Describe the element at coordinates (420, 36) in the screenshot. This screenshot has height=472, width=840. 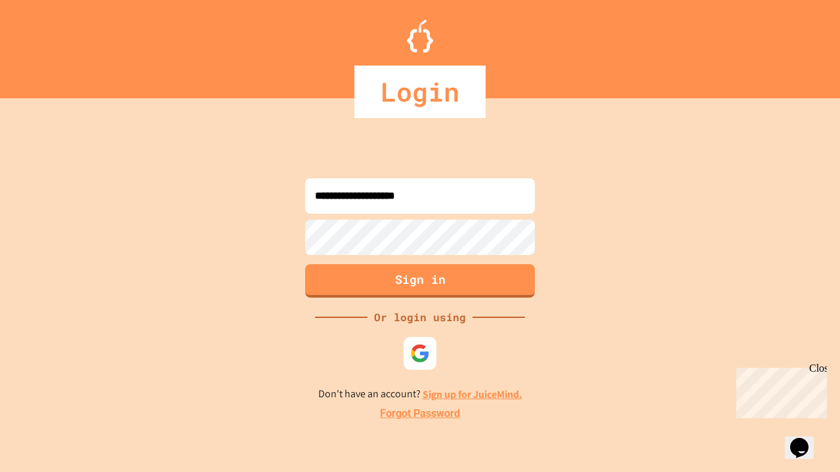
I see `img: Logo.svg` at that location.